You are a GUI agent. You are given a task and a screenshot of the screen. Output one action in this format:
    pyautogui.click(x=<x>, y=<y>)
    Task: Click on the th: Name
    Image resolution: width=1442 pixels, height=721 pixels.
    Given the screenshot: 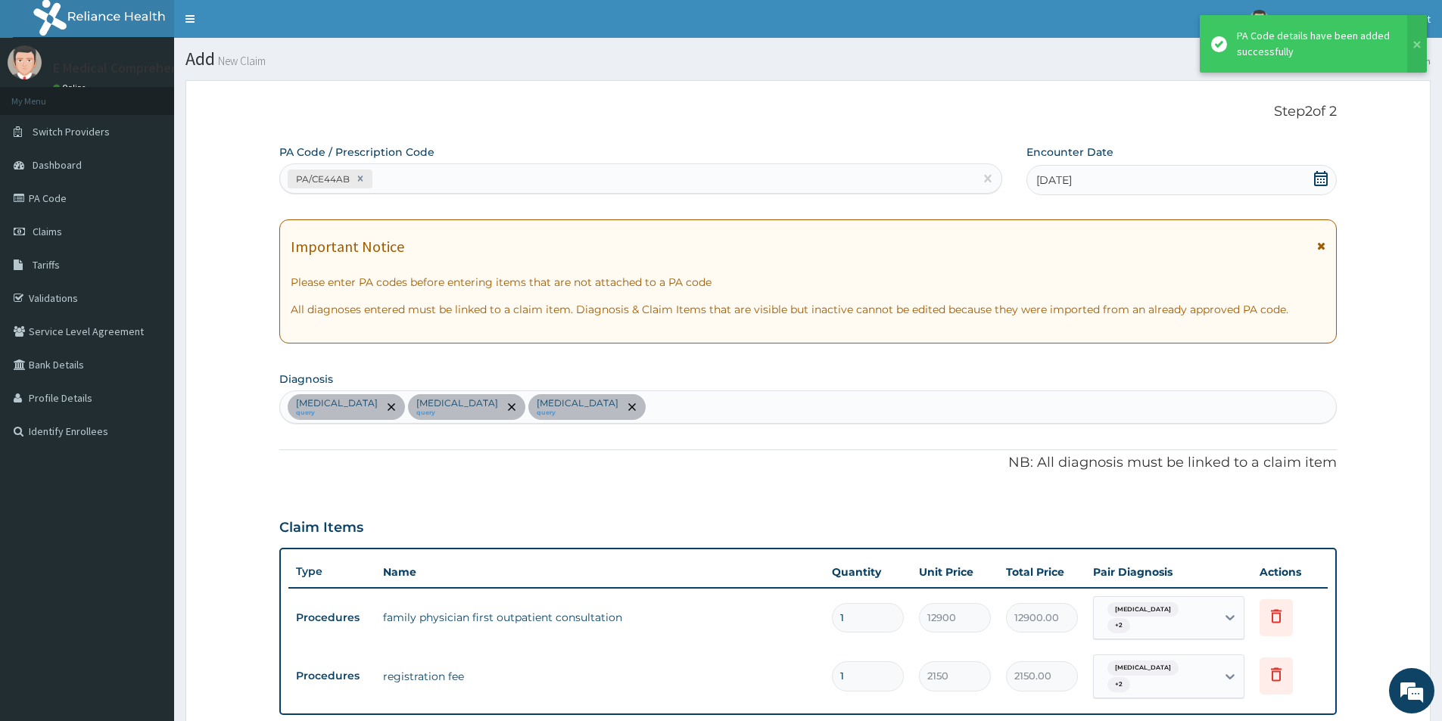 What is the action you would take?
    pyautogui.click(x=599, y=572)
    